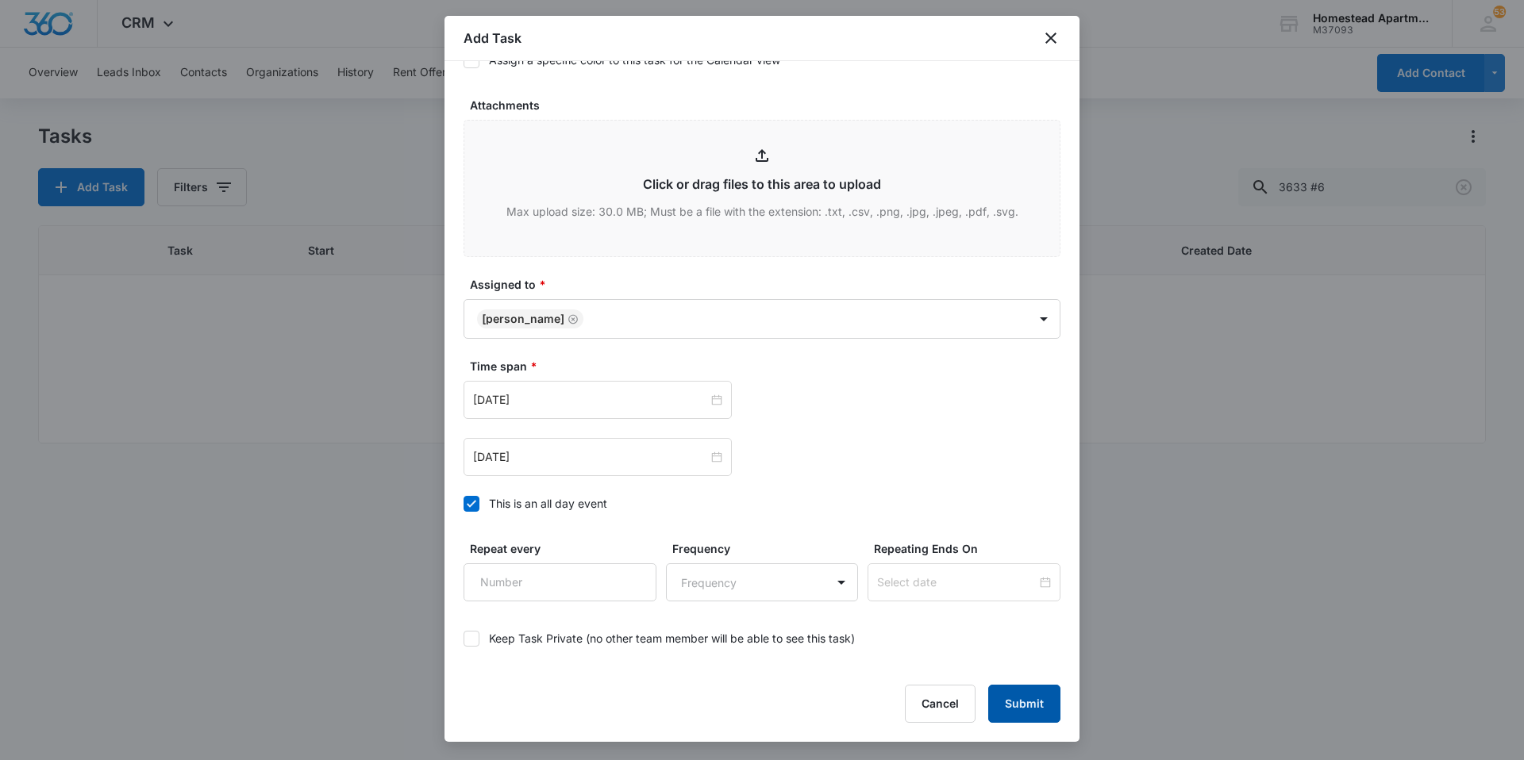 The image size is (1524, 760). What do you see at coordinates (671, 638) in the screenshot?
I see `div: Keep Task Private (no other team member will be able to see this task)` at bounding box center [671, 638].